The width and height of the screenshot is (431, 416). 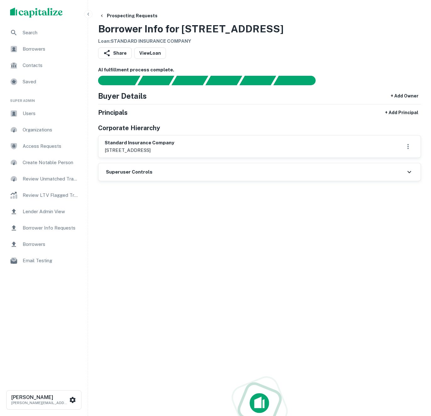 What do you see at coordinates (44, 98) in the screenshot?
I see `li: Super Admin` at bounding box center [44, 98].